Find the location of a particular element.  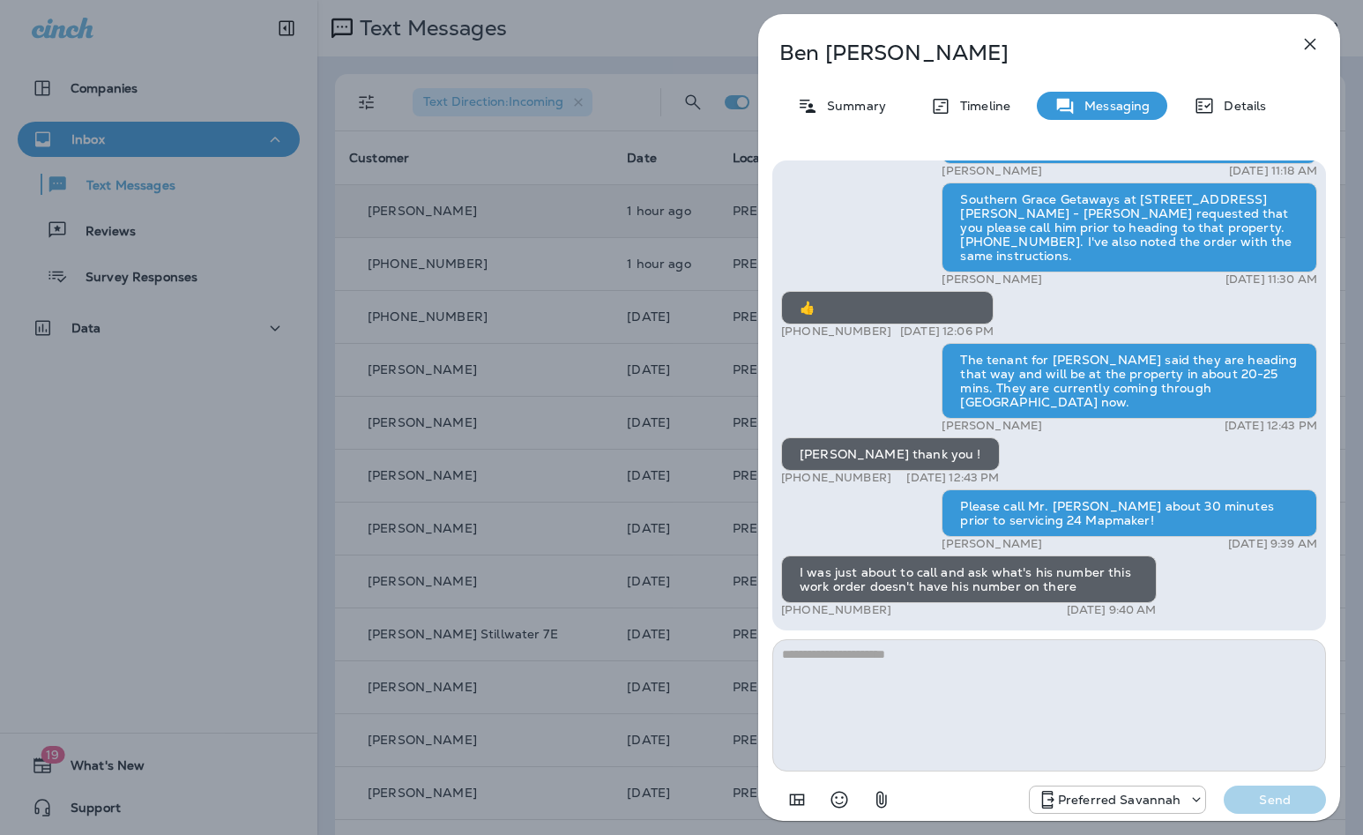

div: I was just about to call and ask what's his number this work order doesn't have his number on there is located at coordinates (969, 579).